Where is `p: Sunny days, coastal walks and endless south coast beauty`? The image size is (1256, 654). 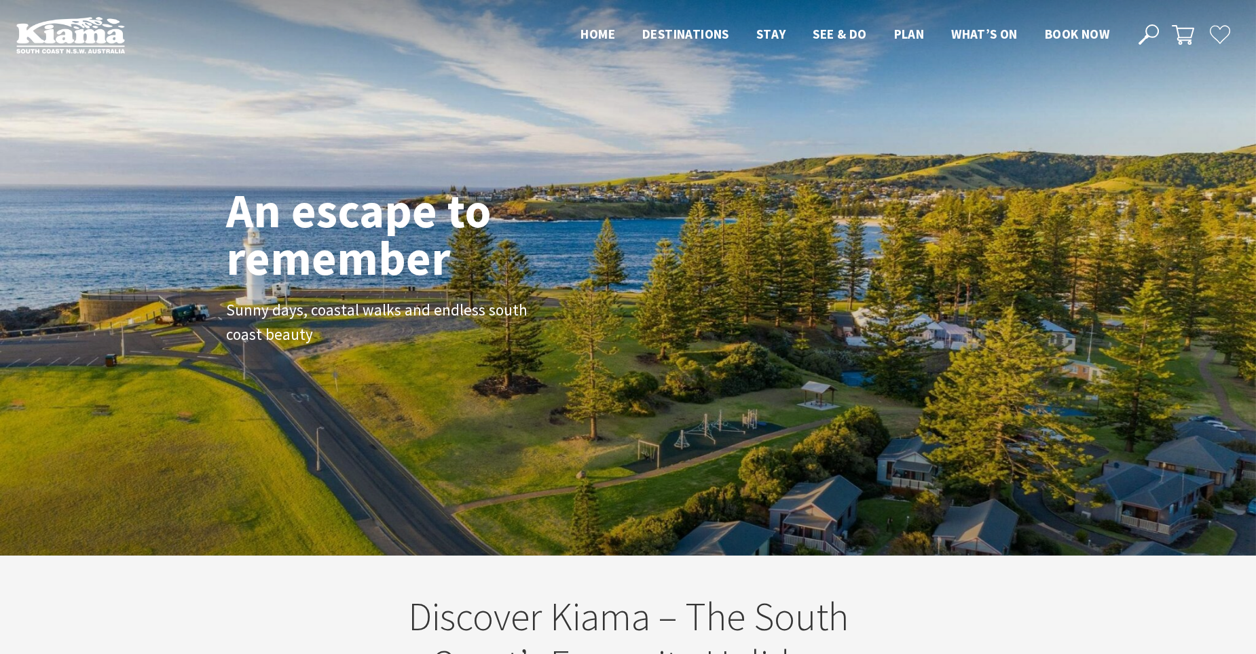 p: Sunny days, coastal walks and endless south coast beauty is located at coordinates (379, 323).